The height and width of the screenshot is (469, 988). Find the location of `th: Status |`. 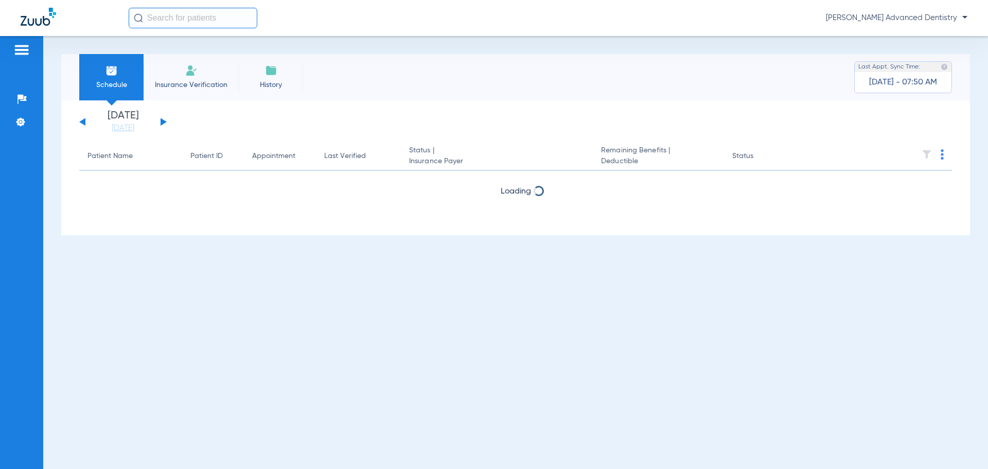

th: Status | is located at coordinates (496, 156).